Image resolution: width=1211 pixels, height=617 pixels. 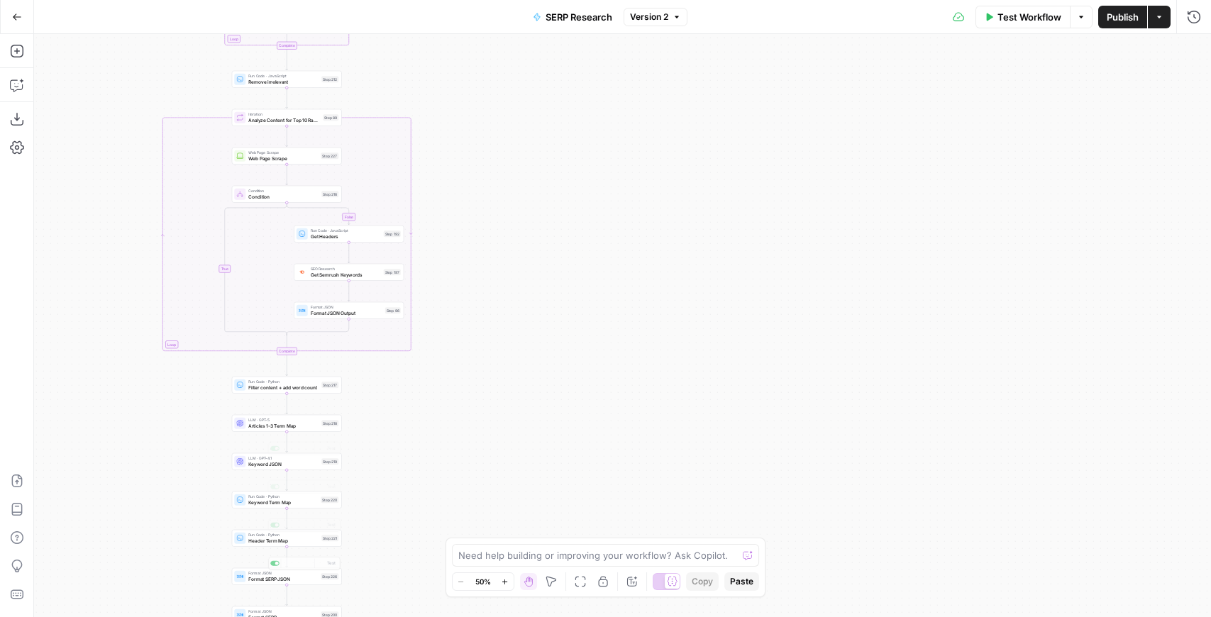 I want to click on div: Run Code · PythonHeader Term MapStep 221Test, so click(x=287, y=538).